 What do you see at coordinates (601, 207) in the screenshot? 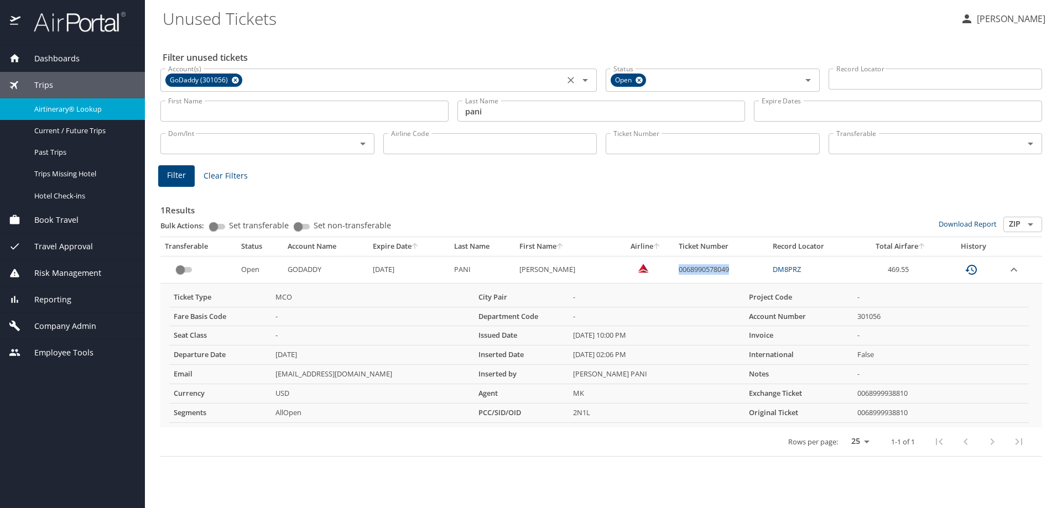
I see `h3: 1 Results` at bounding box center [601, 207].